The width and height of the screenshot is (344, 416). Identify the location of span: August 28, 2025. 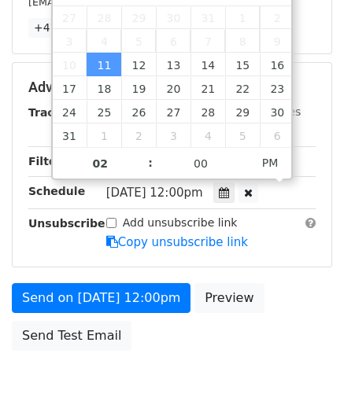
(208, 112).